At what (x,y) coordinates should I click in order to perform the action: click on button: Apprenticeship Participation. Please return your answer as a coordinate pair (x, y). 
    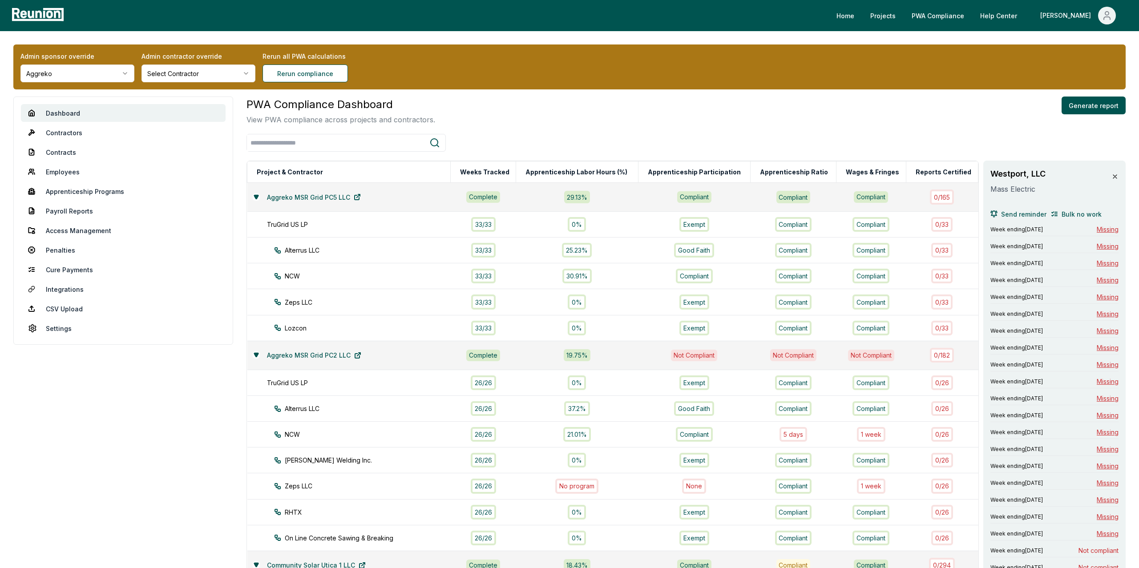
    Looking at the image, I should click on (694, 172).